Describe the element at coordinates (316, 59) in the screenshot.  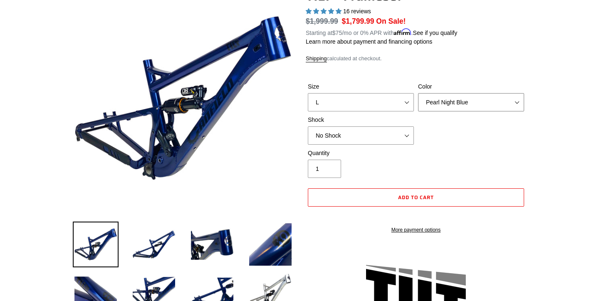
I see `a: Shipping` at that location.